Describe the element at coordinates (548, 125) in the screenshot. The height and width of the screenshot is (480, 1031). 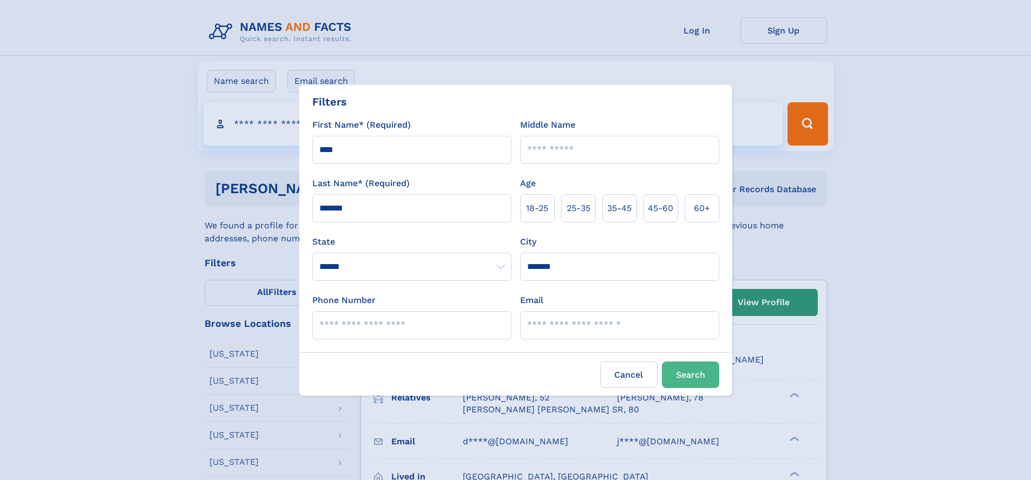
I see `label: Middle Name` at that location.